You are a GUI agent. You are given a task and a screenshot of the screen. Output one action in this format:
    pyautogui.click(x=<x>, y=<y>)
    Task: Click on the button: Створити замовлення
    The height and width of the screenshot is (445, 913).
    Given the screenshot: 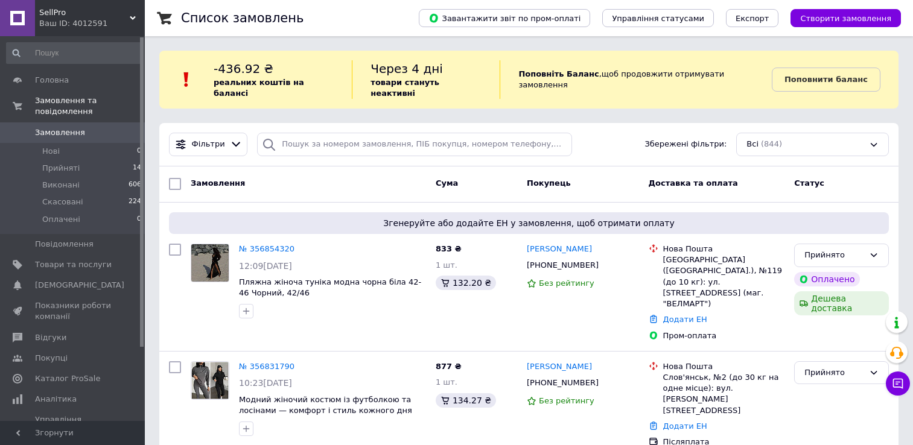 What is the action you would take?
    pyautogui.click(x=845, y=18)
    